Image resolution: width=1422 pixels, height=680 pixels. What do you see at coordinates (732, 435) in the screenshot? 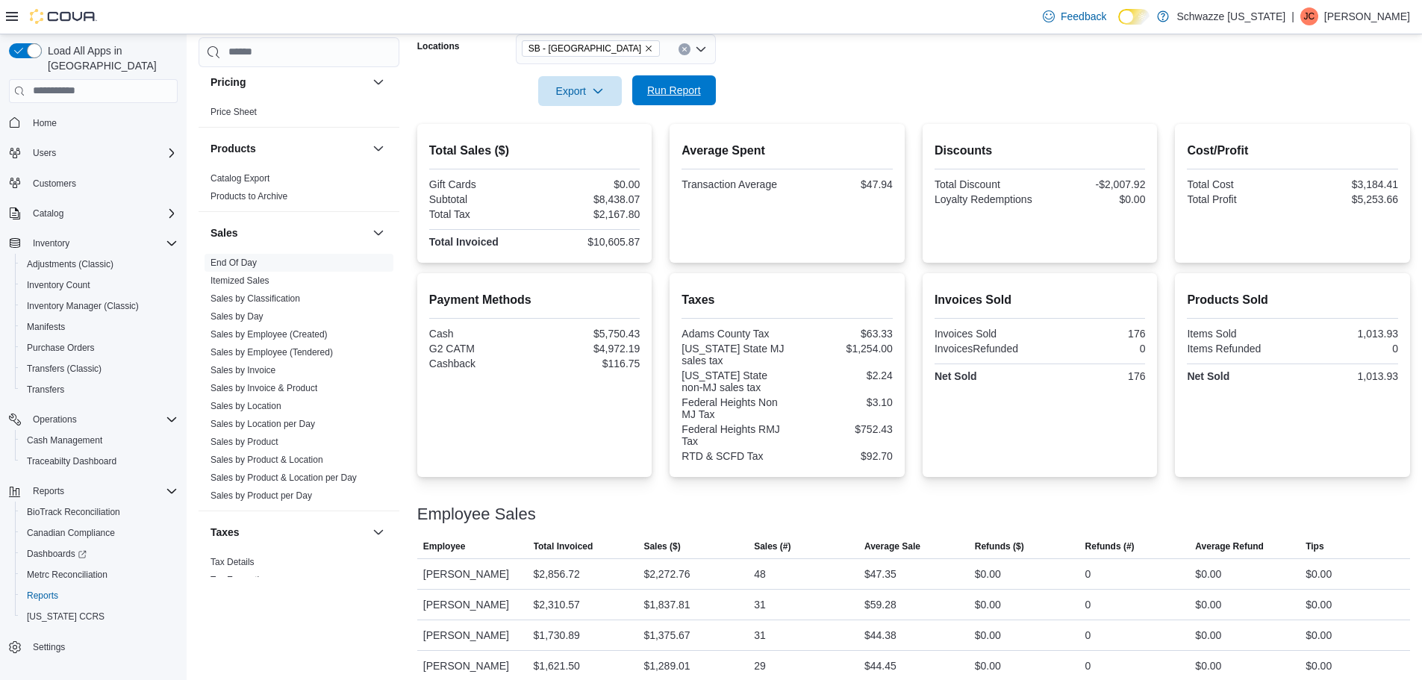
I see `div: Federal Heights RMJ Tax` at bounding box center [732, 435].